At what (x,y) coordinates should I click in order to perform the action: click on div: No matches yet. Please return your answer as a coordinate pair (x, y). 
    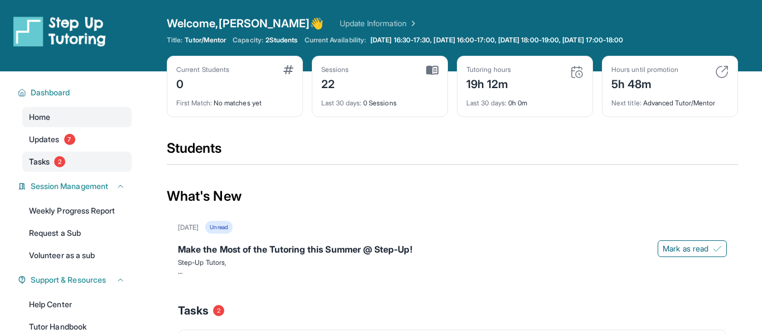
    Looking at the image, I should click on (235, 100).